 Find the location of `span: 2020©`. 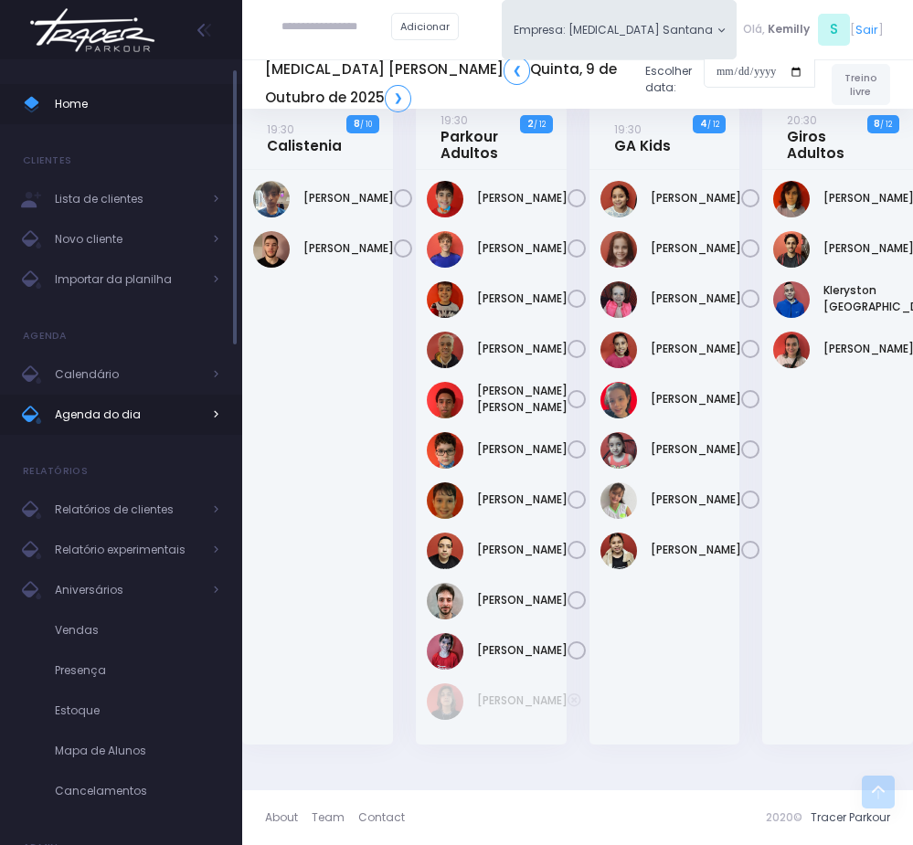

span: 2020© is located at coordinates (784, 817).